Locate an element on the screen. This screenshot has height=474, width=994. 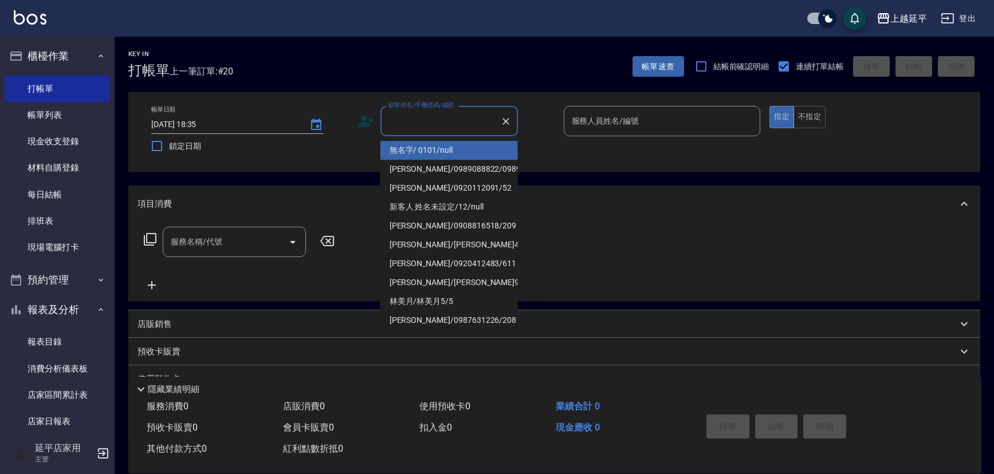
input: YYYY/MM/DD hh:mm is located at coordinates (225, 124).